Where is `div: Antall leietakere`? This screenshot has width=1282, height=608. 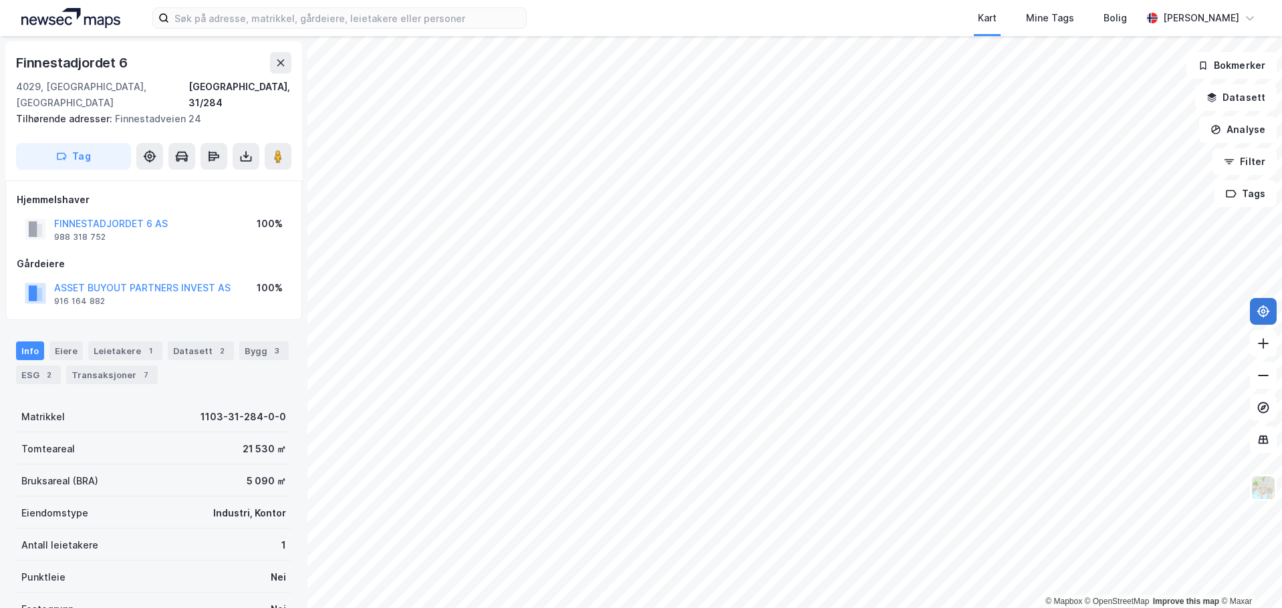 div: Antall leietakere is located at coordinates (59, 546).